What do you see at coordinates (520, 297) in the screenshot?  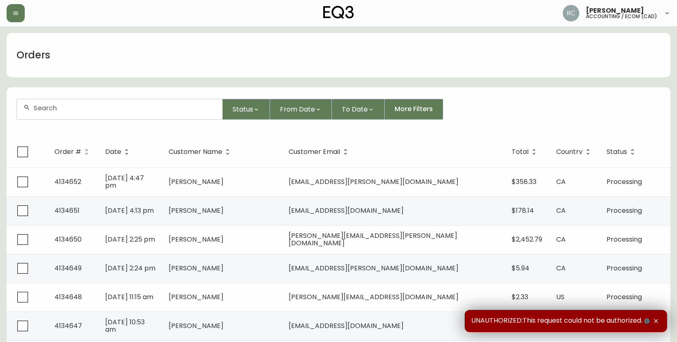 I see `span: $2.33` at bounding box center [520, 297].